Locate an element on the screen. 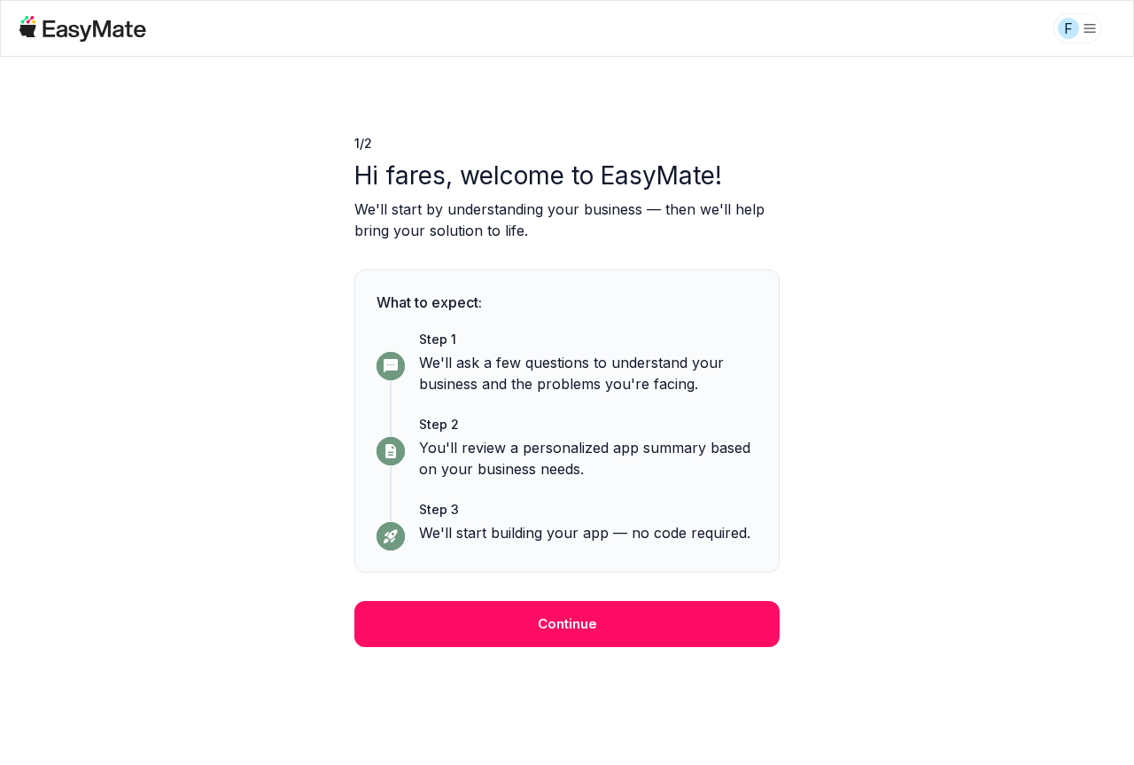 Image resolution: width=1134 pixels, height=765 pixels. p: Step 2 is located at coordinates (588, 424).